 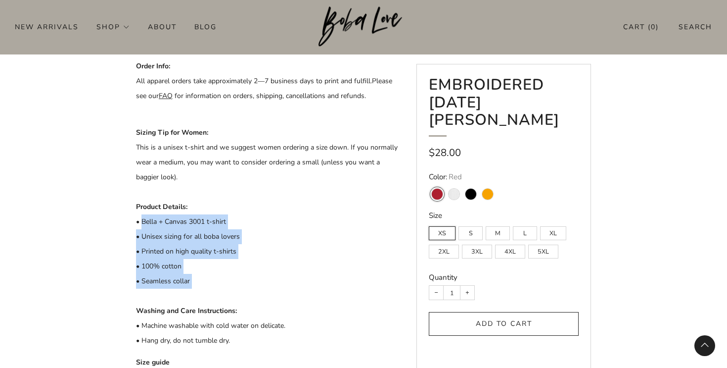 What do you see at coordinates (443, 277) in the screenshot?
I see `label: Quantity` at bounding box center [443, 277].